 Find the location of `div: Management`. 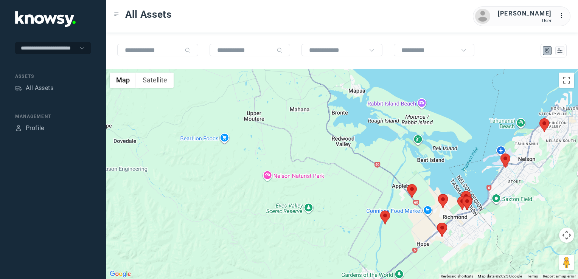

div: Management is located at coordinates (53, 116).